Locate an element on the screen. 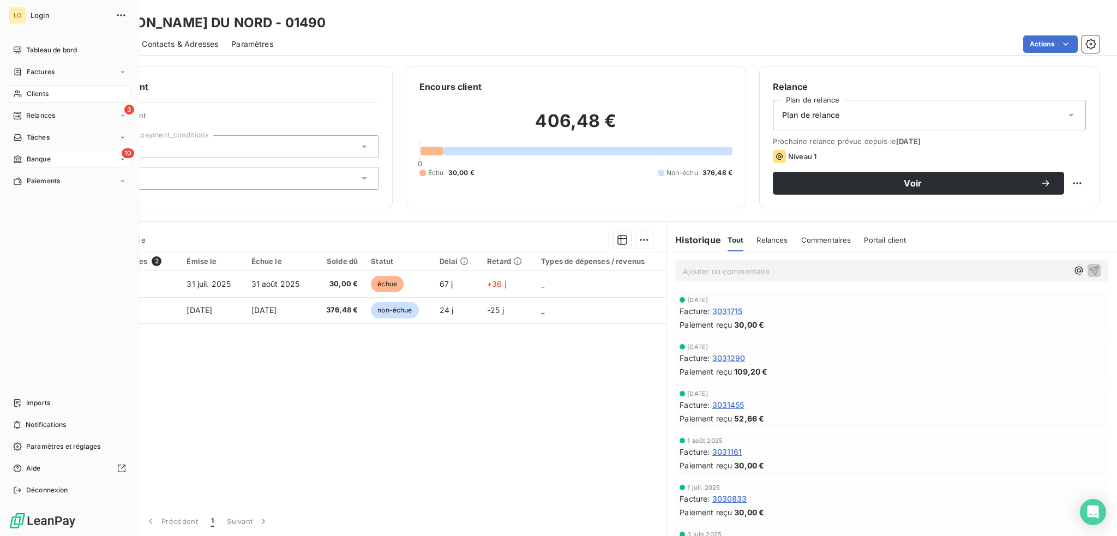 Image resolution: width=1117 pixels, height=536 pixels. h6: Relance is located at coordinates (929, 87).